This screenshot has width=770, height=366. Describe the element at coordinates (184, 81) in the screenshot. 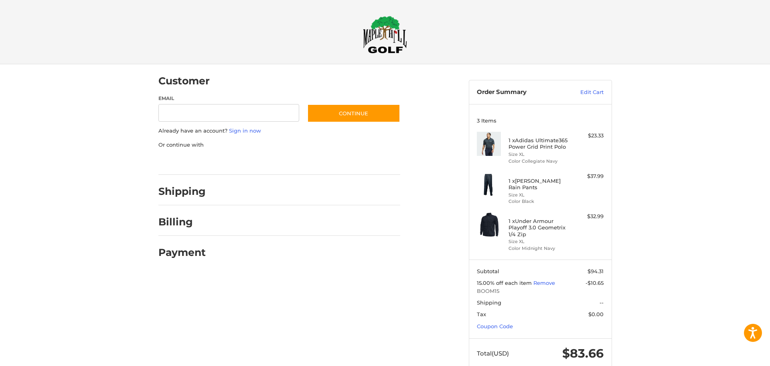

I see `h2: Customer` at that location.